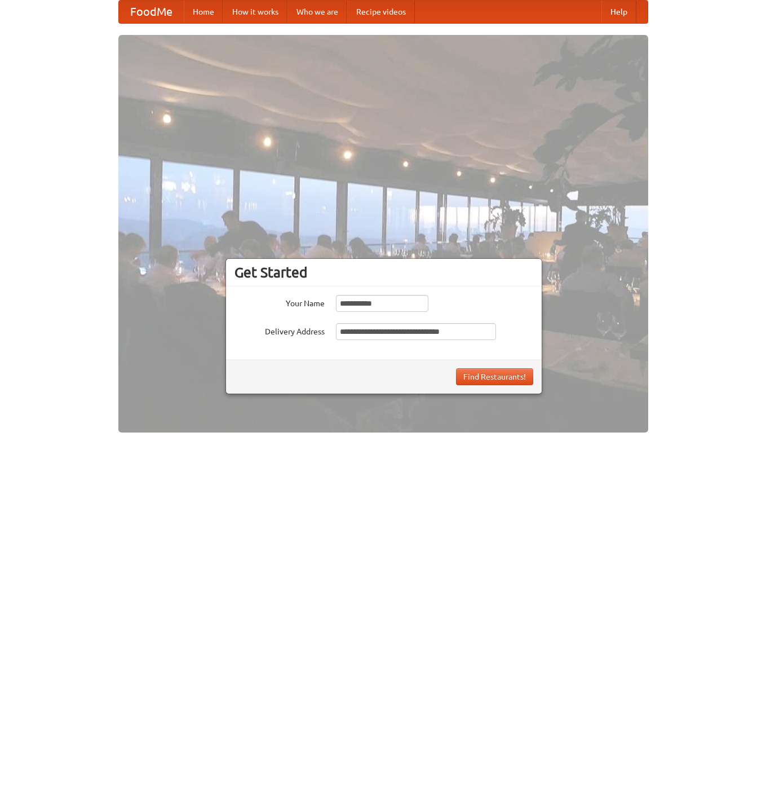 Image resolution: width=766 pixels, height=798 pixels. Describe the element at coordinates (381, 12) in the screenshot. I see `a: Recipe videos` at that location.